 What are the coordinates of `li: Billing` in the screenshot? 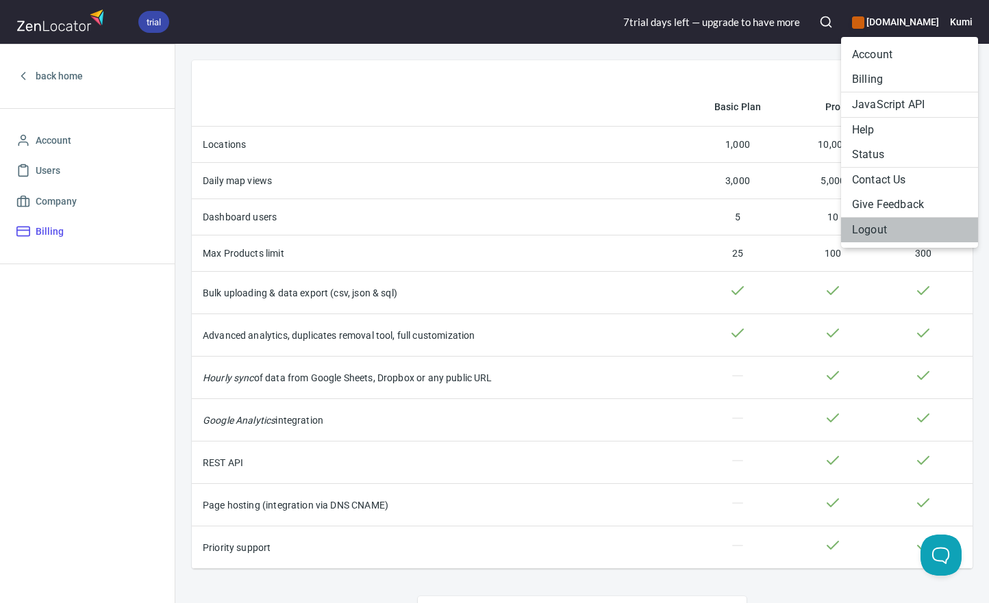 It's located at (909, 79).